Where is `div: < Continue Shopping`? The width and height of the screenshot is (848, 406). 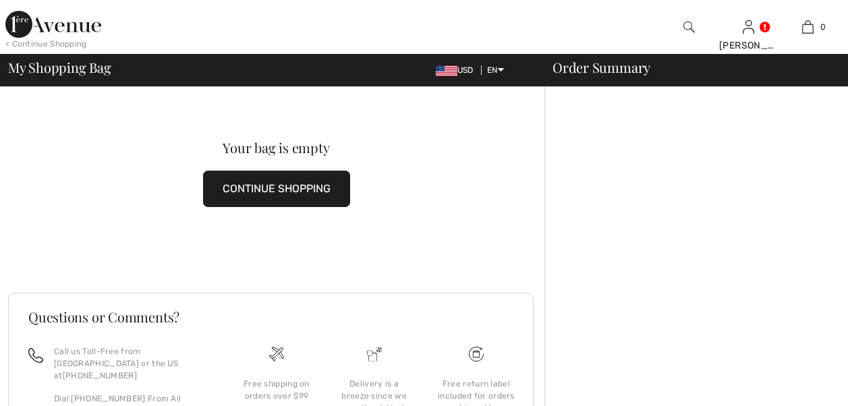 div: < Continue Shopping is located at coordinates (46, 44).